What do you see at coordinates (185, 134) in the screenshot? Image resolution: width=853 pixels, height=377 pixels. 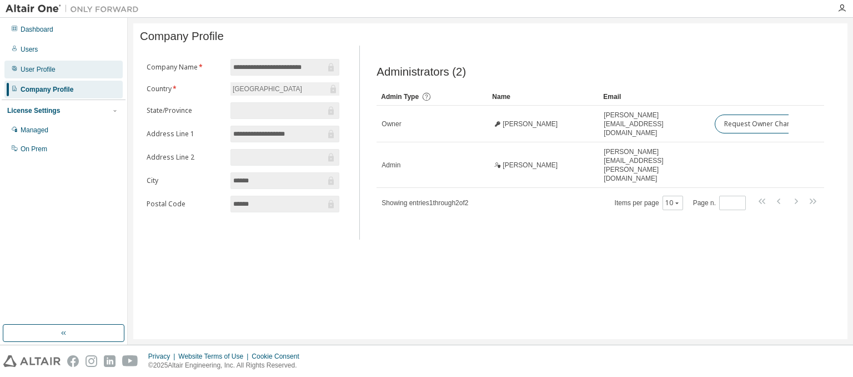 I see `label: Address Line 1` at bounding box center [185, 134].